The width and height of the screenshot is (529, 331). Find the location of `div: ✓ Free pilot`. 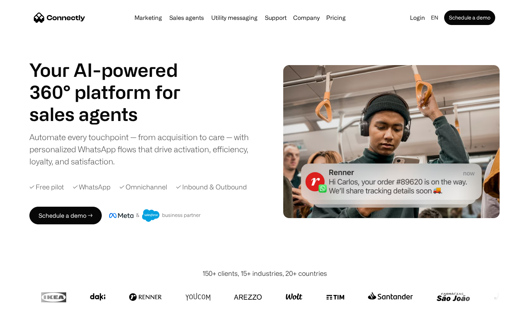

div: ✓ Free pilot is located at coordinates (47, 187).